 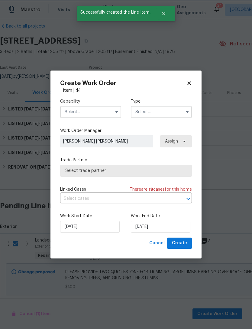 What do you see at coordinates (151, 189) in the screenshot?
I see `span: 19` at bounding box center [151, 189].